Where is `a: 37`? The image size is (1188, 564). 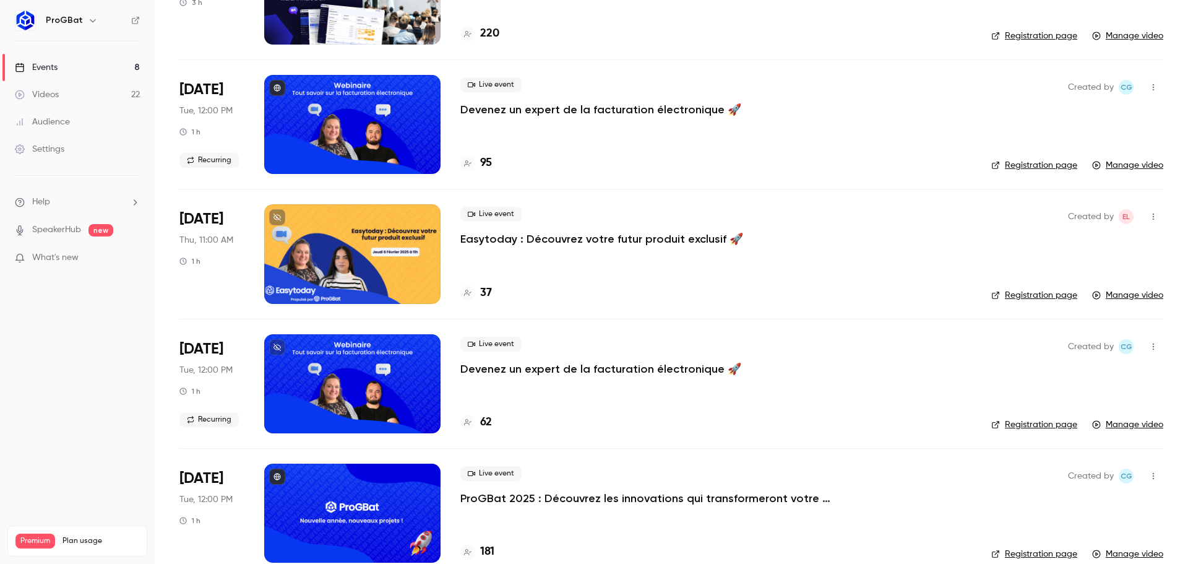
a: 37 is located at coordinates (476, 293).